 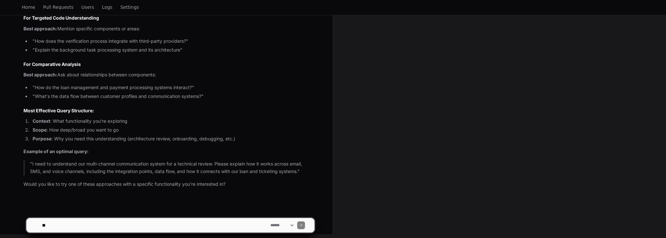 What do you see at coordinates (58, 7) in the screenshot?
I see `span: Pull Requests` at bounding box center [58, 7].